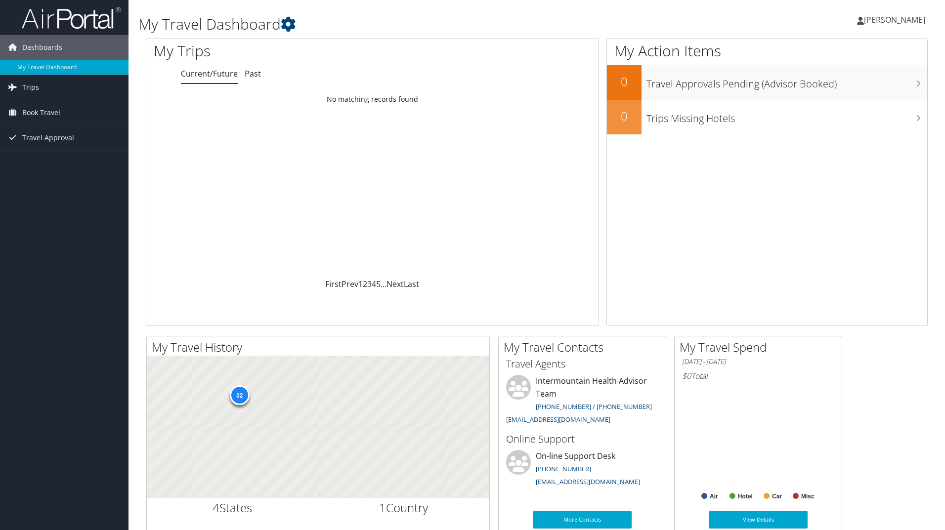 The image size is (945, 530). Describe the element at coordinates (41, 113) in the screenshot. I see `span: Book Travel` at that location.